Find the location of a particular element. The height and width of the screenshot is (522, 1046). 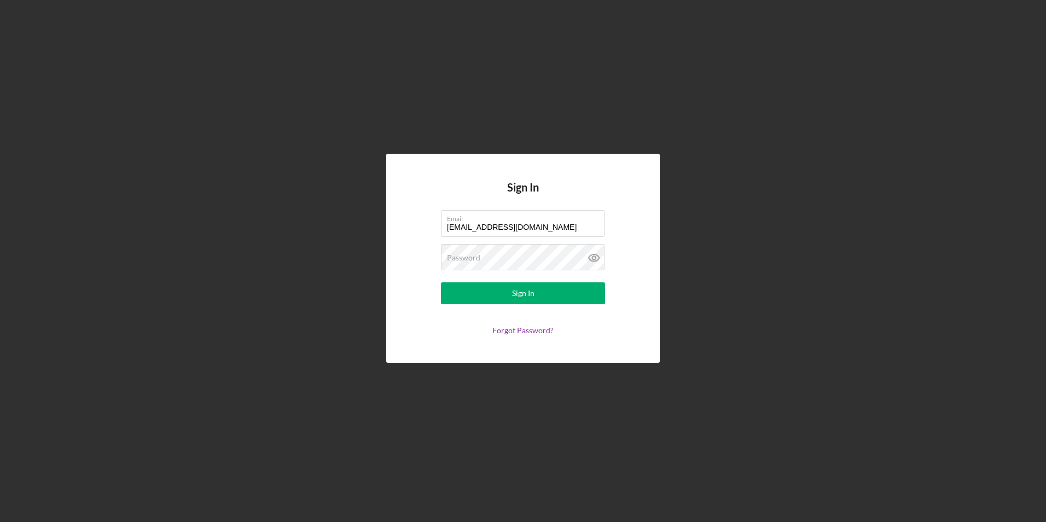

button: Sign In is located at coordinates (523, 293).